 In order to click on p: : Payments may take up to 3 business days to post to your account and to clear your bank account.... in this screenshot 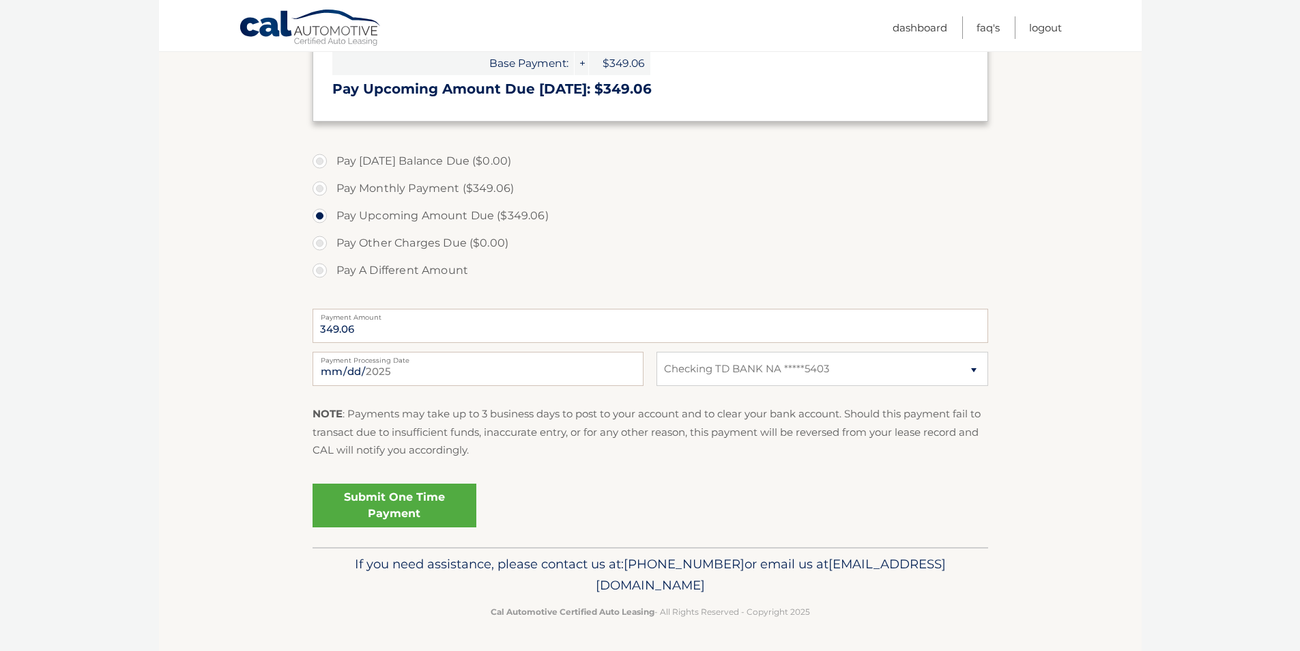, I will do `click(651, 431)`.